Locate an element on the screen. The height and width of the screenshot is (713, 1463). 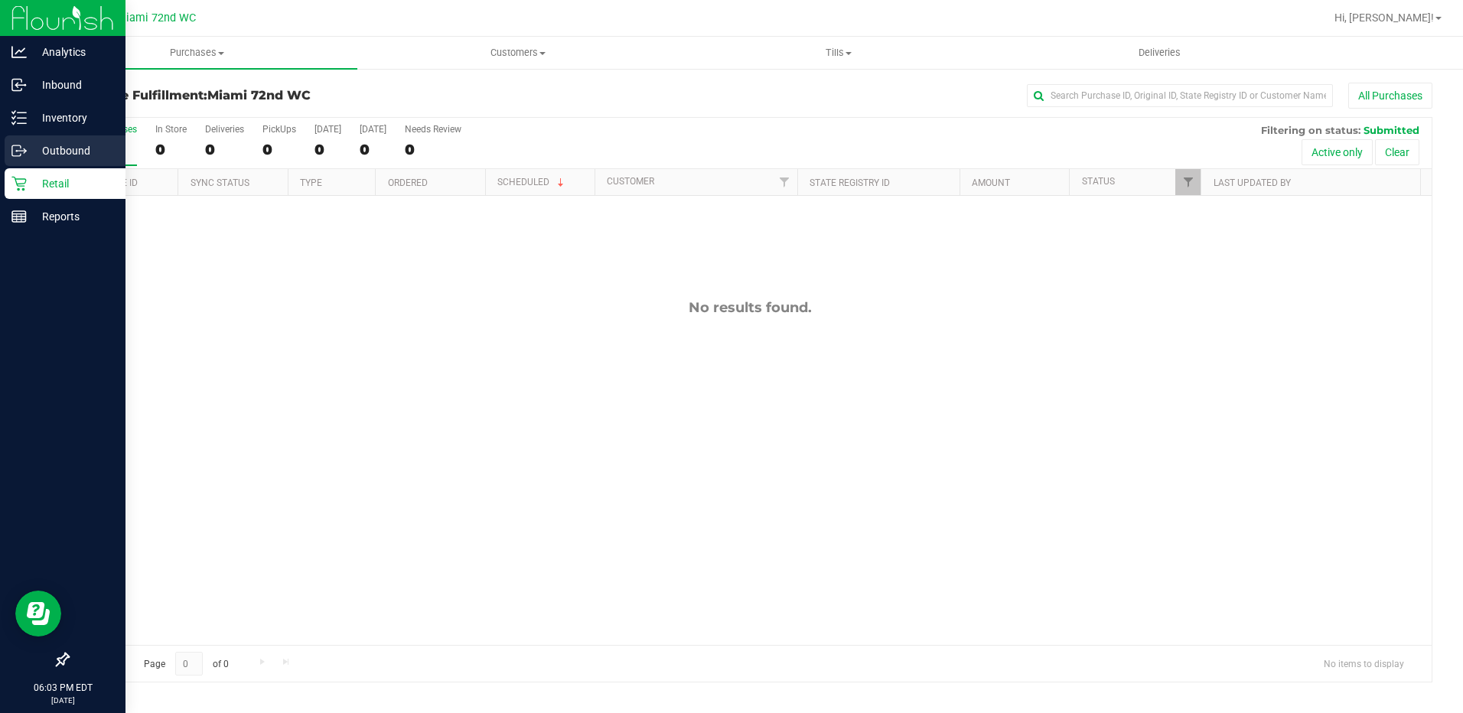
a: Scheduled is located at coordinates (532, 182).